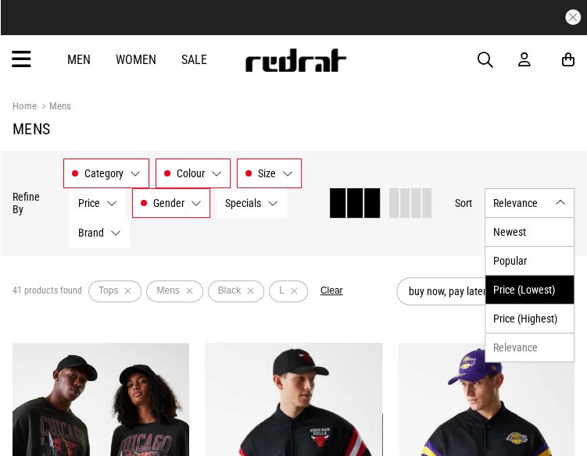 This screenshot has height=456, width=587. Describe the element at coordinates (269, 173) in the screenshot. I see `button: Size` at that location.